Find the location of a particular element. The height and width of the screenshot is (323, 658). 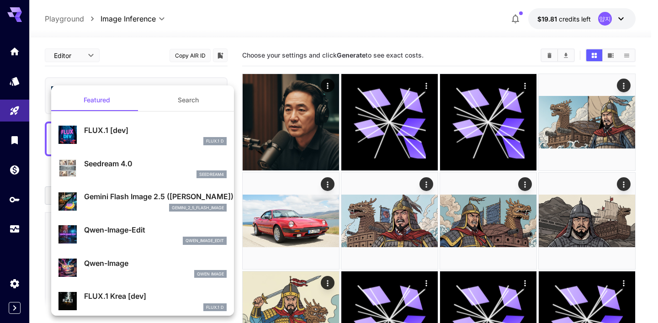

p: FLUX.1 Krea [dev] is located at coordinates (155, 296).